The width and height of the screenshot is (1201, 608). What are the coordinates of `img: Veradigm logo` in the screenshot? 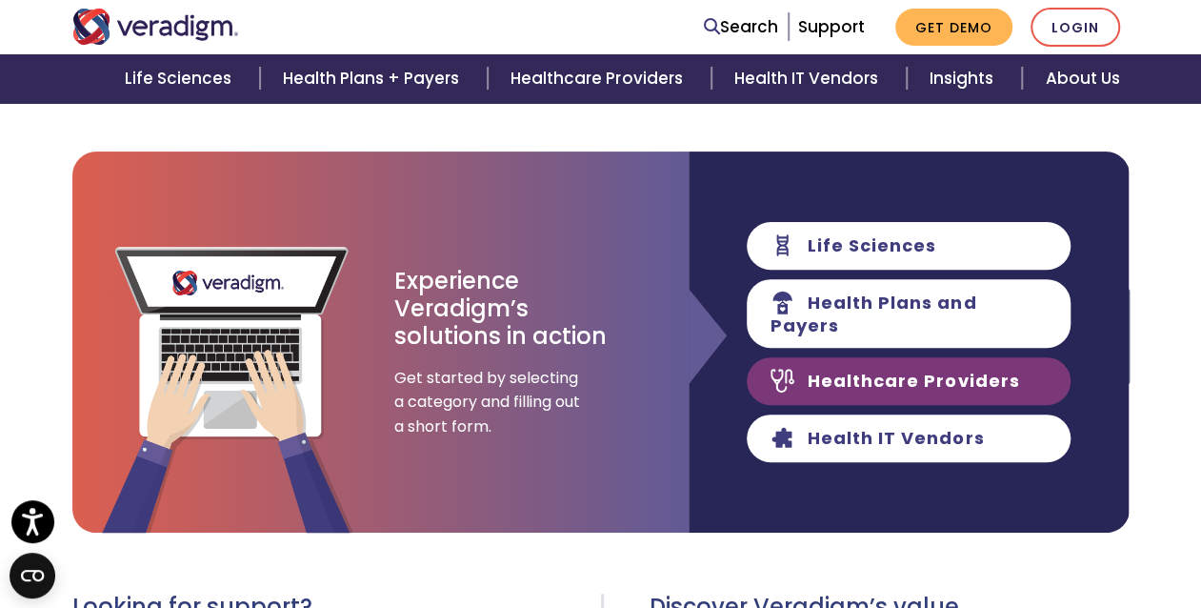 It's located at (155, 27).